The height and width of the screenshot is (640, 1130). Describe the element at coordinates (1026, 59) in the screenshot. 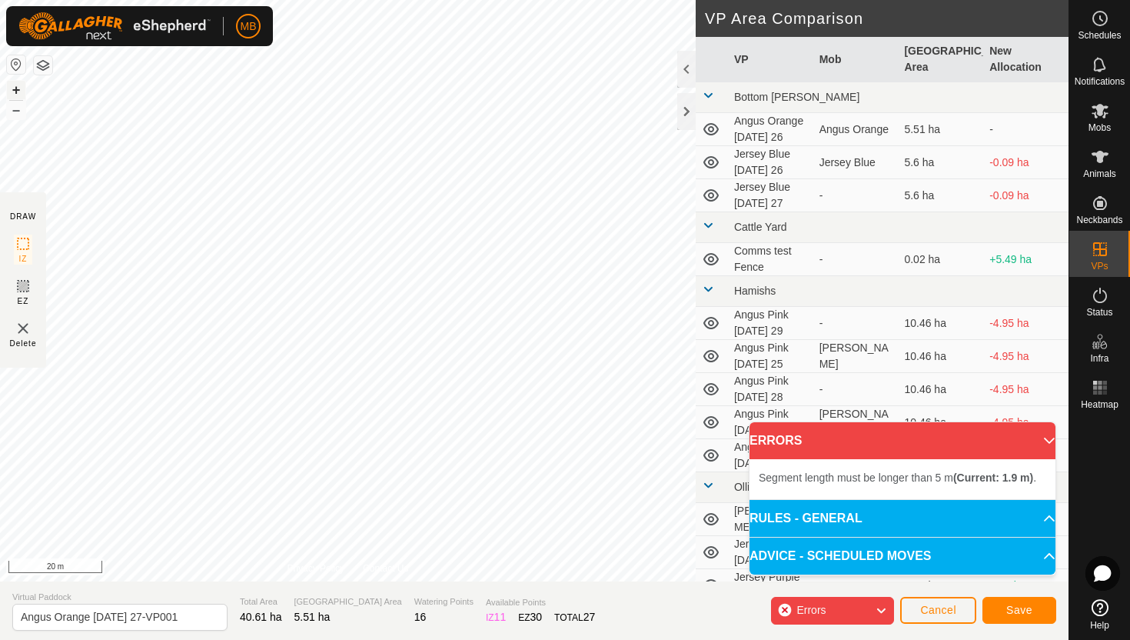

I see `th: New Allocation` at that location.